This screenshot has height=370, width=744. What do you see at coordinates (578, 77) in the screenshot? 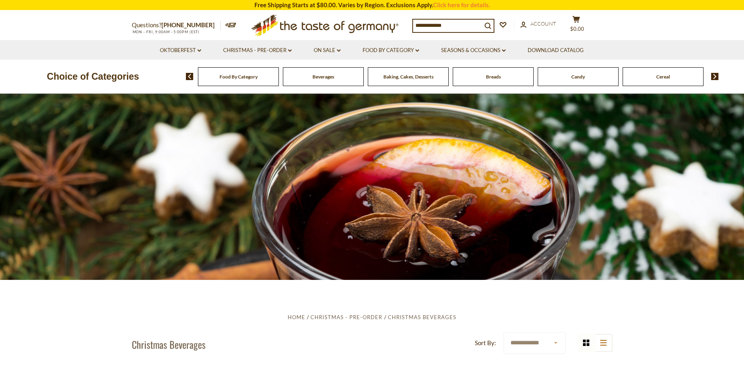
I see `span: Candy` at bounding box center [578, 77].